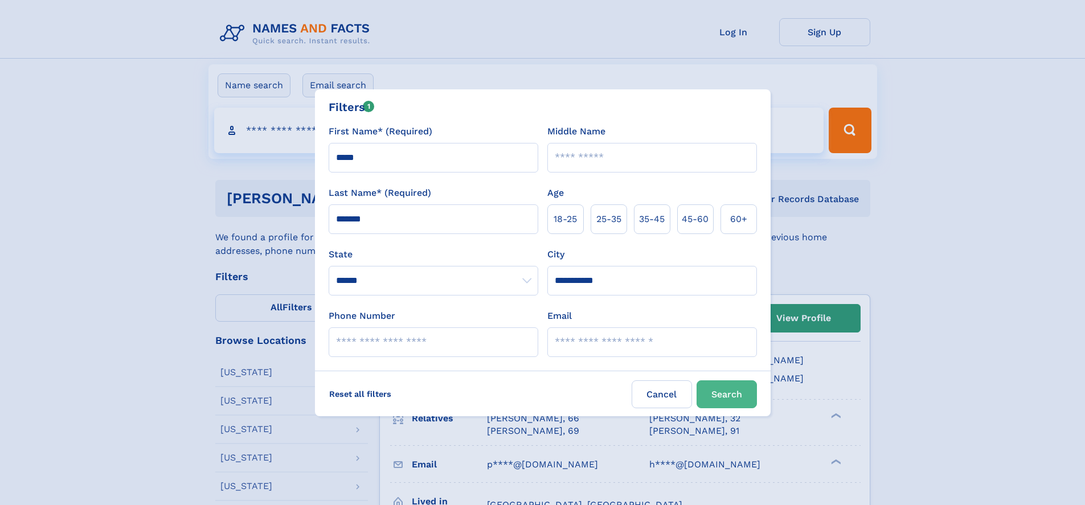  I want to click on span: 25‑35, so click(609, 219).